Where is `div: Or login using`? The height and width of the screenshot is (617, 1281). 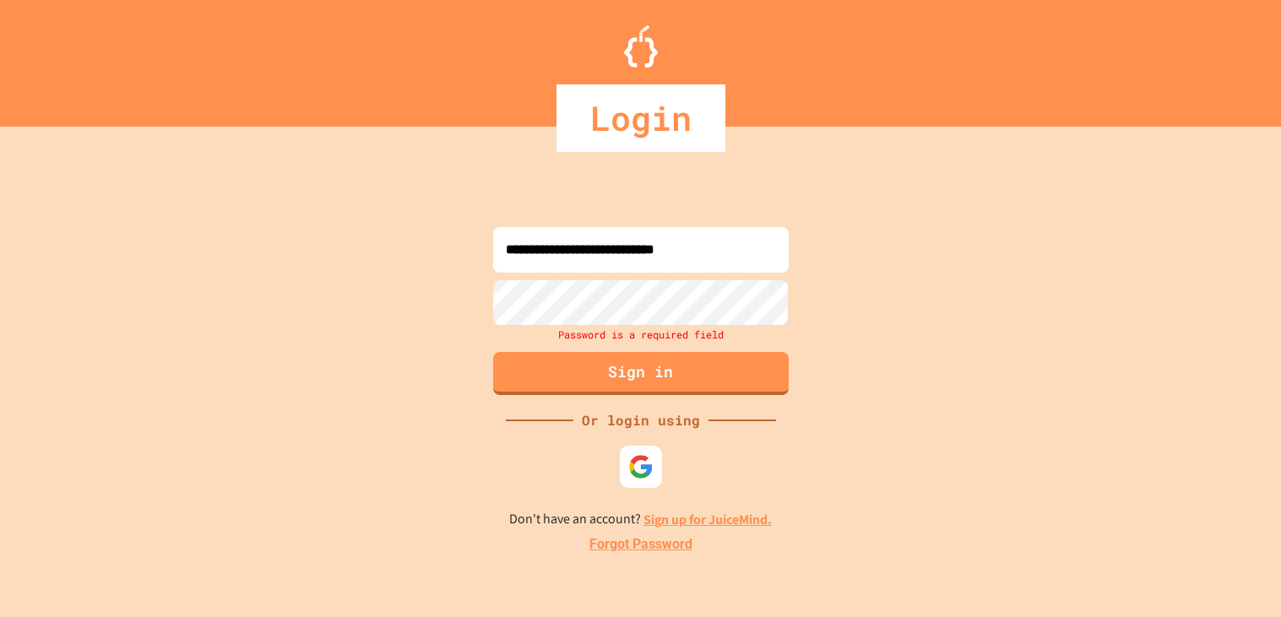 div: Or login using is located at coordinates (641, 421).